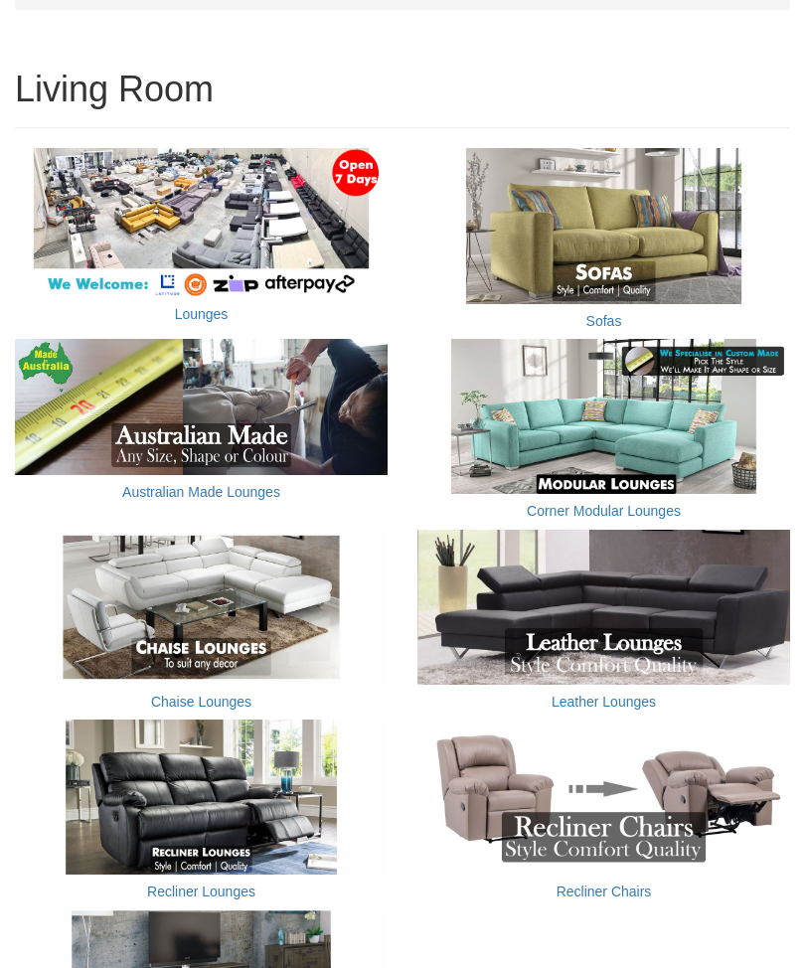 Image resolution: width=805 pixels, height=968 pixels. I want to click on img: Recliner Chairs, so click(603, 797).